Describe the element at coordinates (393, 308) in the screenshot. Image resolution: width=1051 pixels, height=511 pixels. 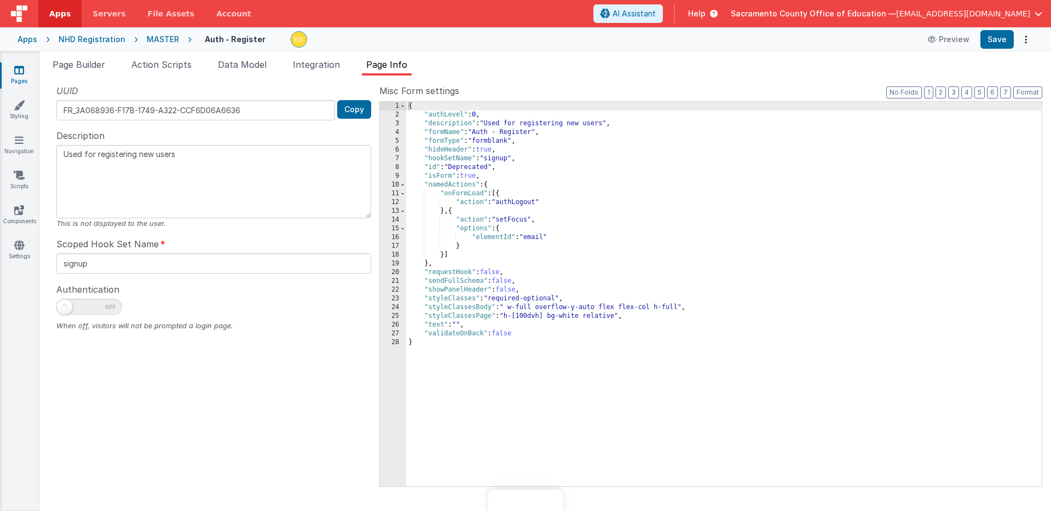
I see `div: 24` at that location.